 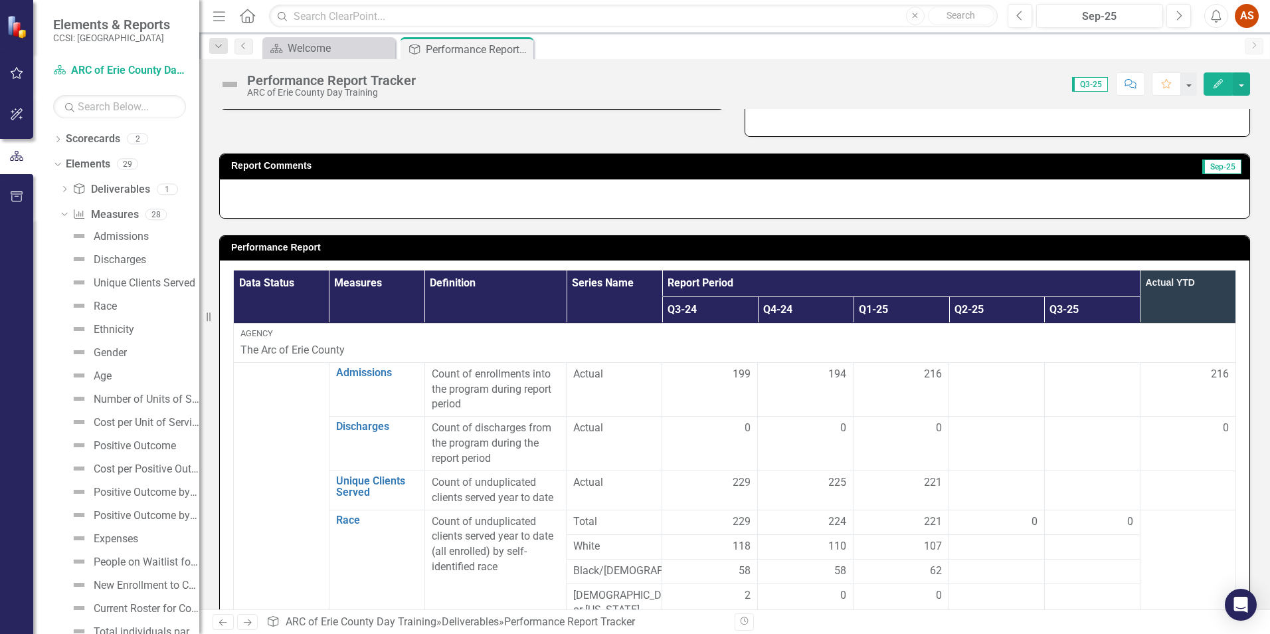 What do you see at coordinates (568, 165) in the screenshot?
I see `h3: Report Comments` at bounding box center [568, 165].